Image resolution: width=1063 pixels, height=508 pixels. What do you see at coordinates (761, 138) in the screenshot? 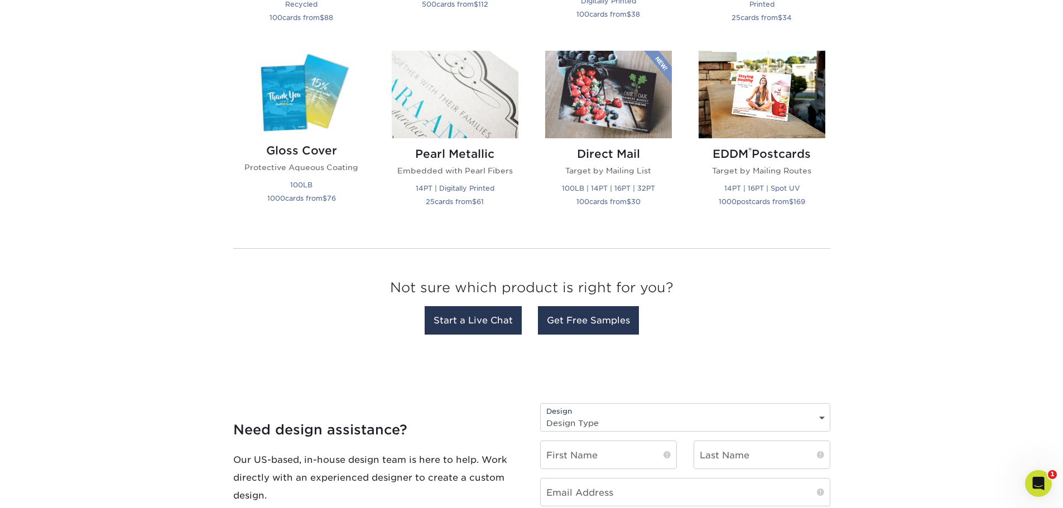
I see `a: Velvet w/ Raised Foil Postcards EDDM®Postcards Target by Mailing Routes 14PT | 16PT | Spot UV 100...` at bounding box center [761, 138].